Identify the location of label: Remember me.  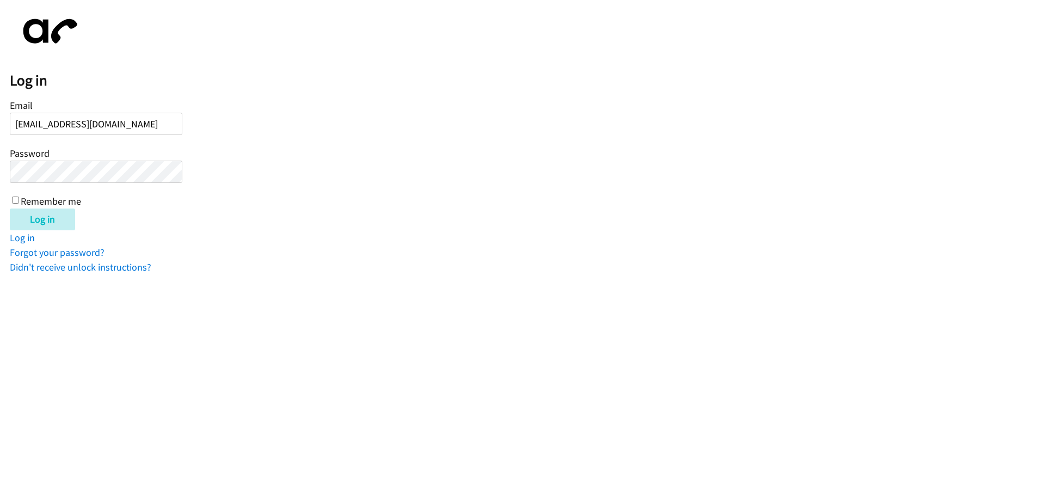
(51, 201).